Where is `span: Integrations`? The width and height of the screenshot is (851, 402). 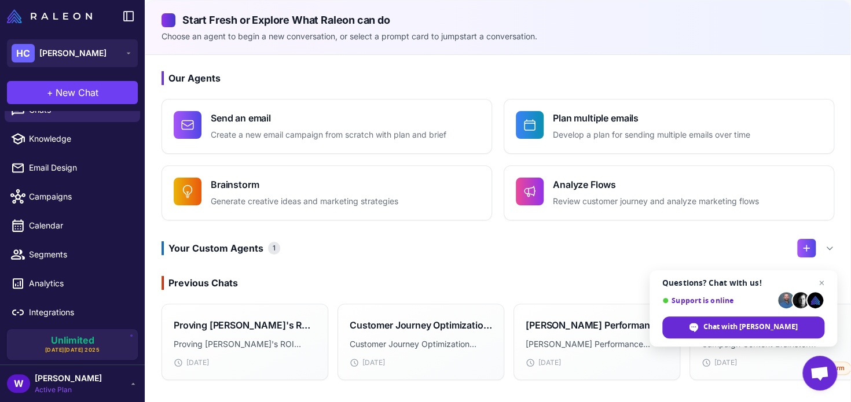 span: Integrations is located at coordinates (80, 313).